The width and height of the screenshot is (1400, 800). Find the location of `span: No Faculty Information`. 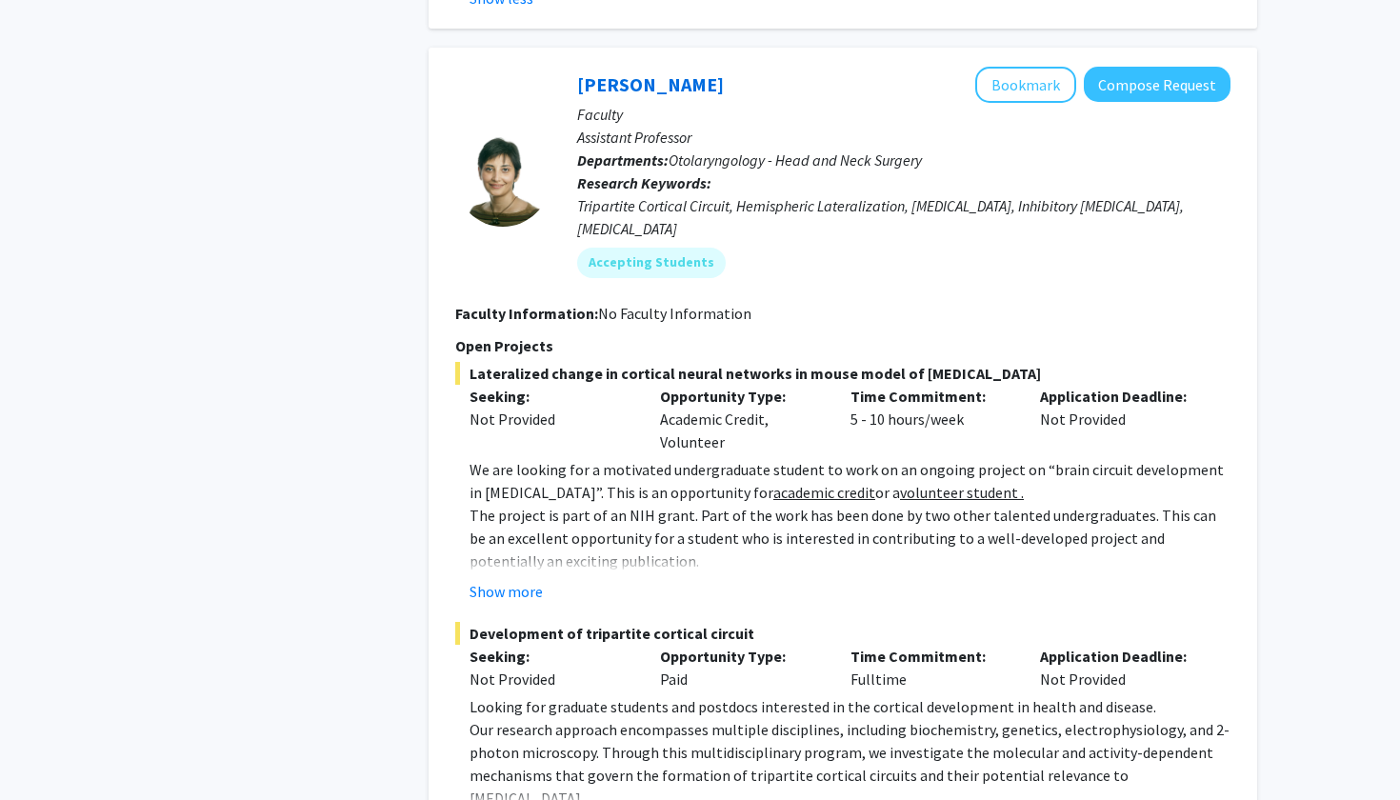

span: No Faculty Information is located at coordinates (674, 313).